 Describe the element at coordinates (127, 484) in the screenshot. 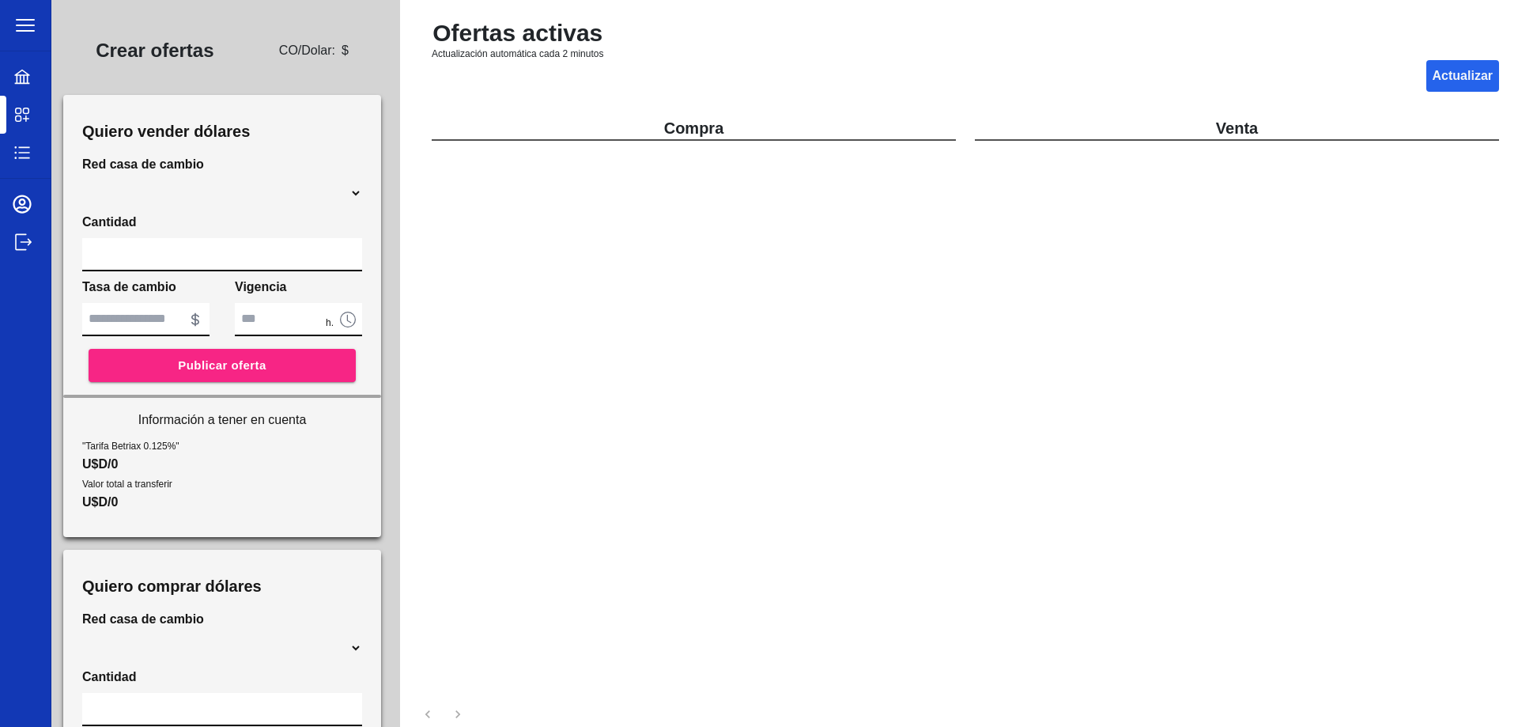

I see `span: Valor total a transferir` at that location.